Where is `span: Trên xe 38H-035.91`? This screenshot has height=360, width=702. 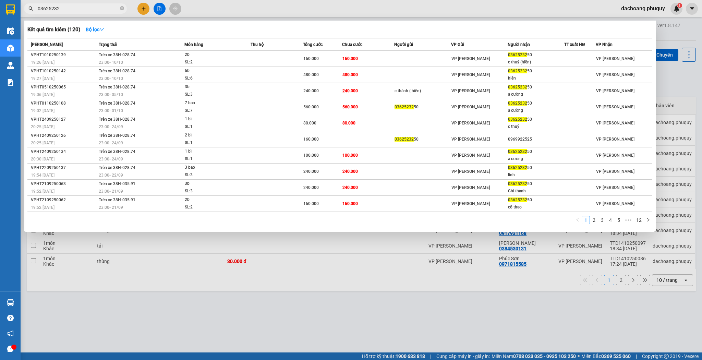
span: Trên xe 38H-035.91 is located at coordinates (117, 184).